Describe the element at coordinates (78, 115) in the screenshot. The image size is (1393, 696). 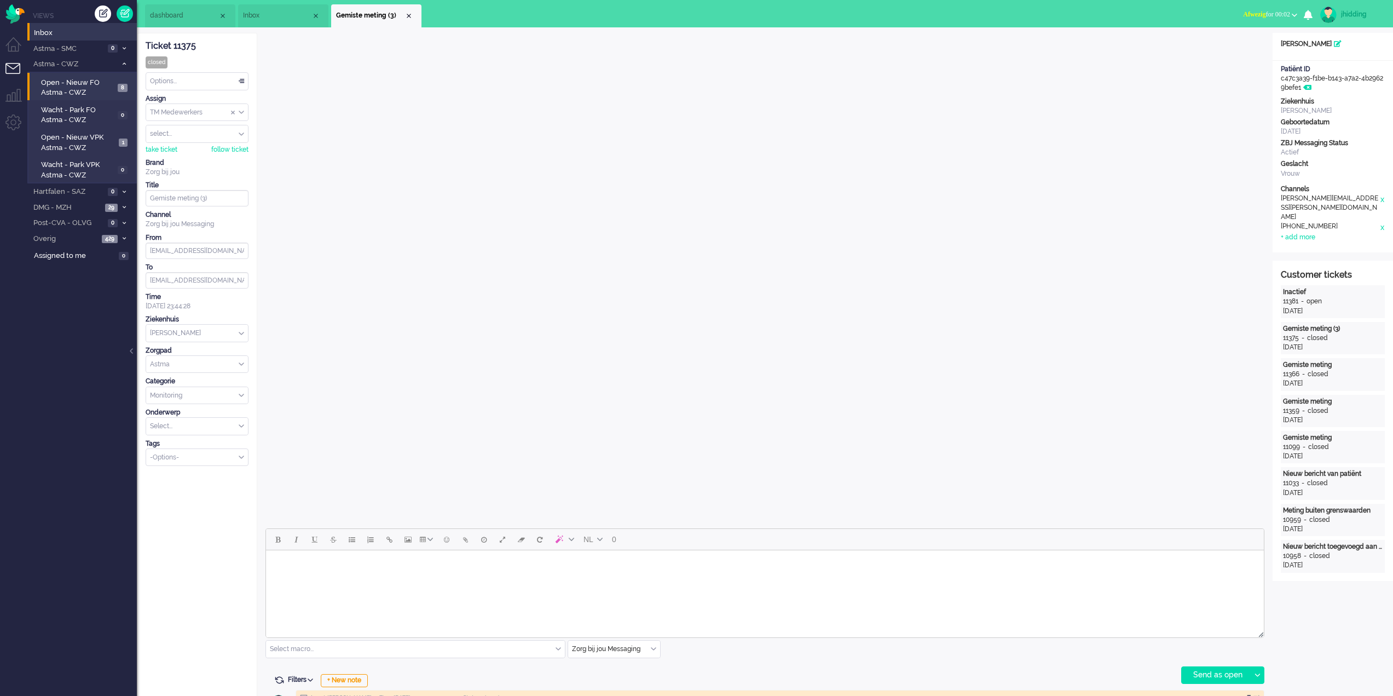
I see `span: Wacht - Park FO Astma - CWZ` at that location.